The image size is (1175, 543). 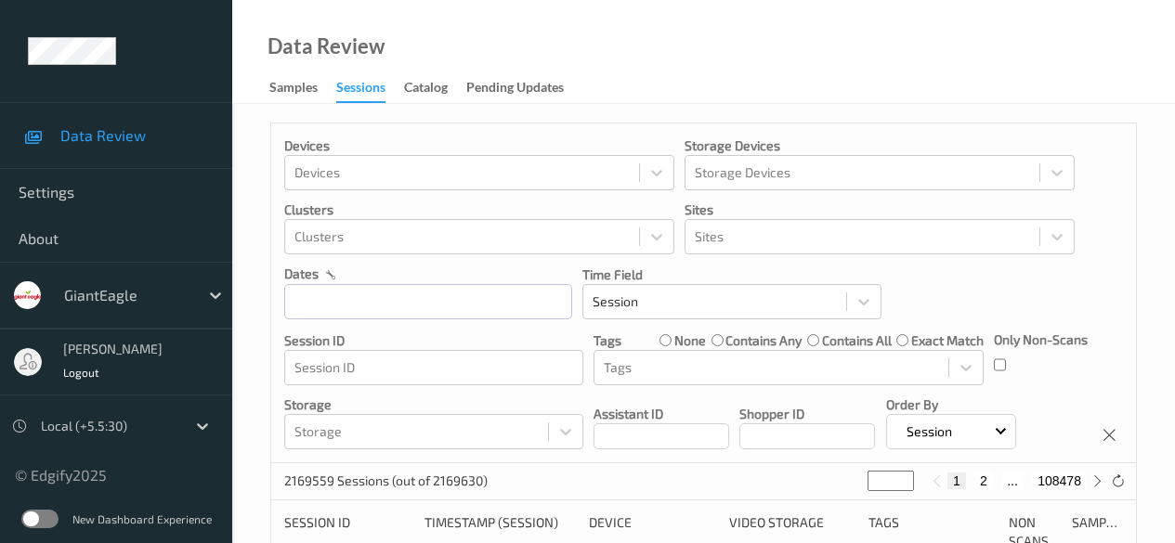 I want to click on a: Catalog, so click(x=435, y=88).